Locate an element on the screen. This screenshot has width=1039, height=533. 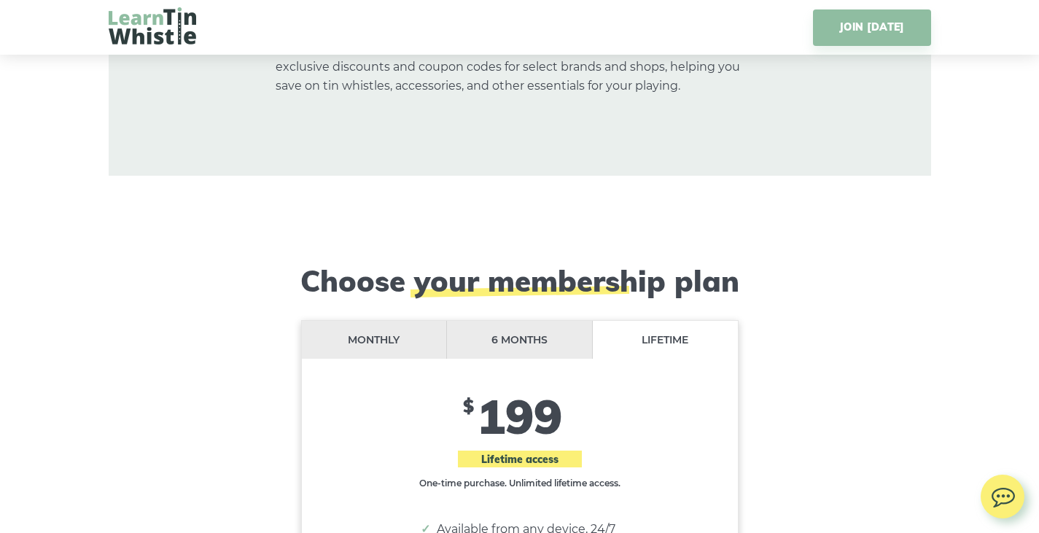
h2: Choose your membership plan is located at coordinates (520, 281).